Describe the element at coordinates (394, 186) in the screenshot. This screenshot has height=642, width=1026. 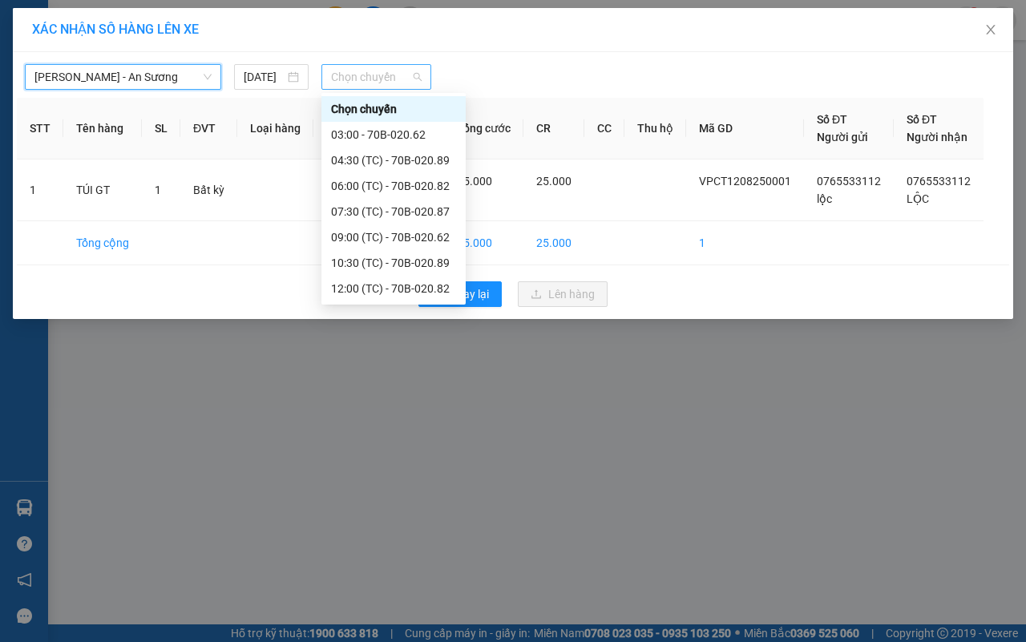
I see `div: 06:00 (TC) - 70B-020.82` at that location.